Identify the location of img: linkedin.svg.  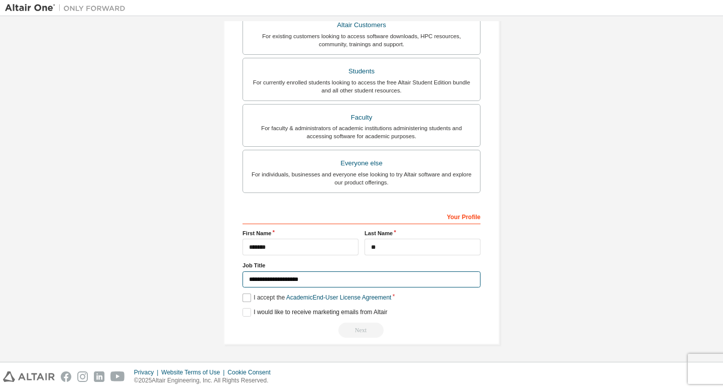
(99, 376).